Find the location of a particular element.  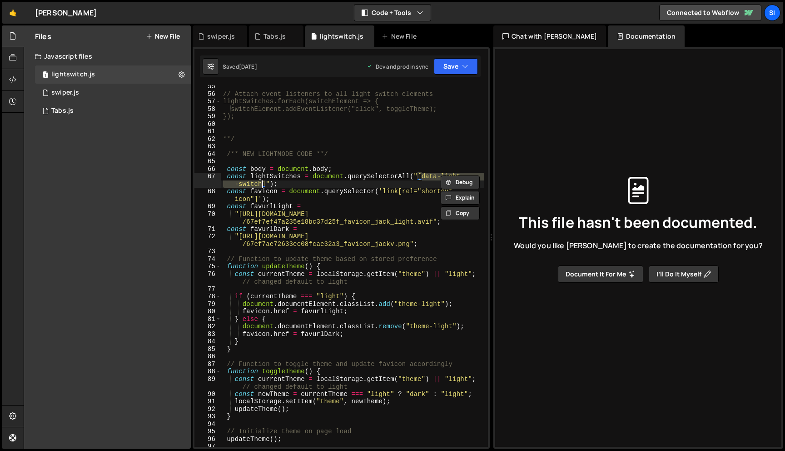

div: 71 is located at coordinates (208, 229).